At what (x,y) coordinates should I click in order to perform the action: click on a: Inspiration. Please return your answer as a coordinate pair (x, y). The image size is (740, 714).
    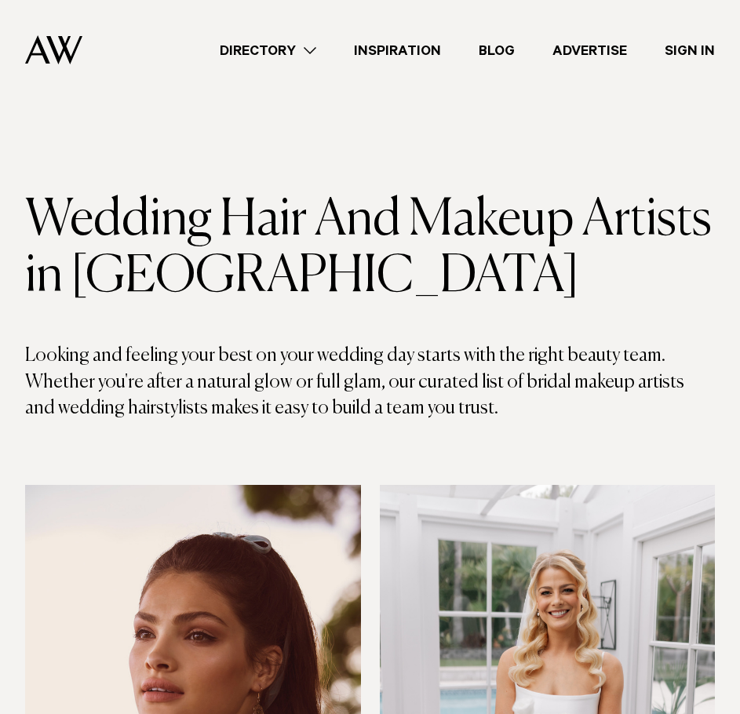
    Looking at the image, I should click on (397, 50).